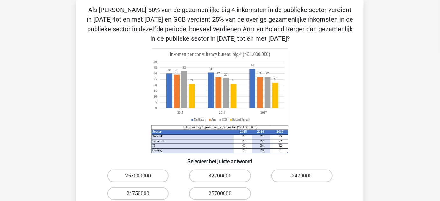 The width and height of the screenshot is (440, 201). Describe the element at coordinates (261, 132) in the screenshot. I see `tspan: 2016` at that location.